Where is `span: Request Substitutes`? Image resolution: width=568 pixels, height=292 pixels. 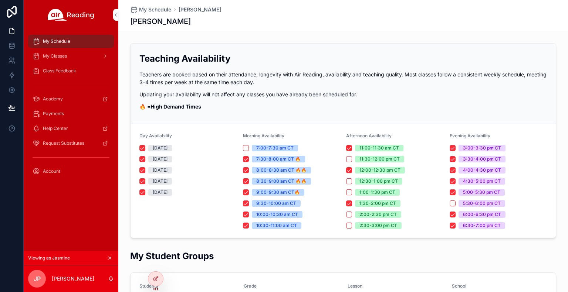 span: Request Substitutes is located at coordinates (64, 143).